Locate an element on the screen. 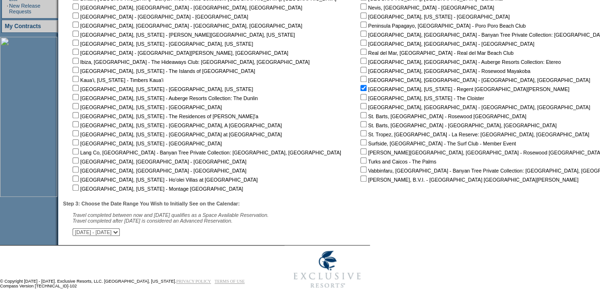 The height and width of the screenshot is (307, 600). a: New Release Requests is located at coordinates (24, 9).